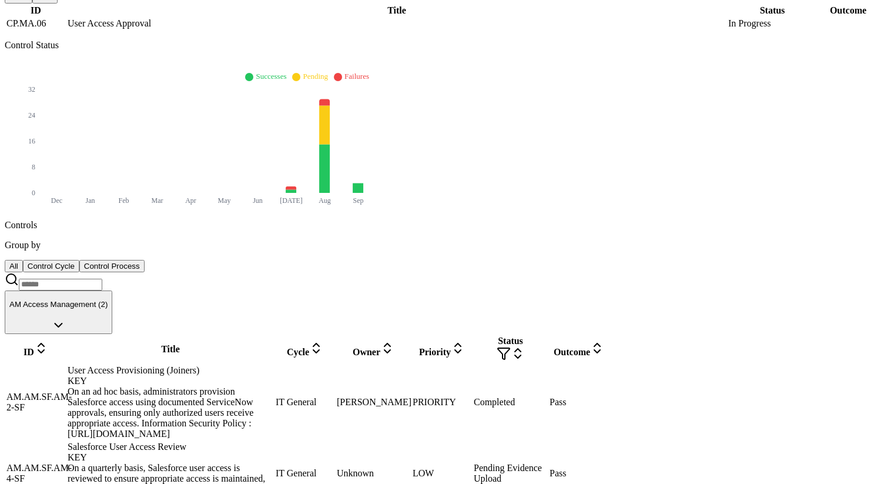 The image size is (884, 484). What do you see at coordinates (58, 304) in the screenshot?
I see `p: AM Access Management (2)` at bounding box center [58, 304].